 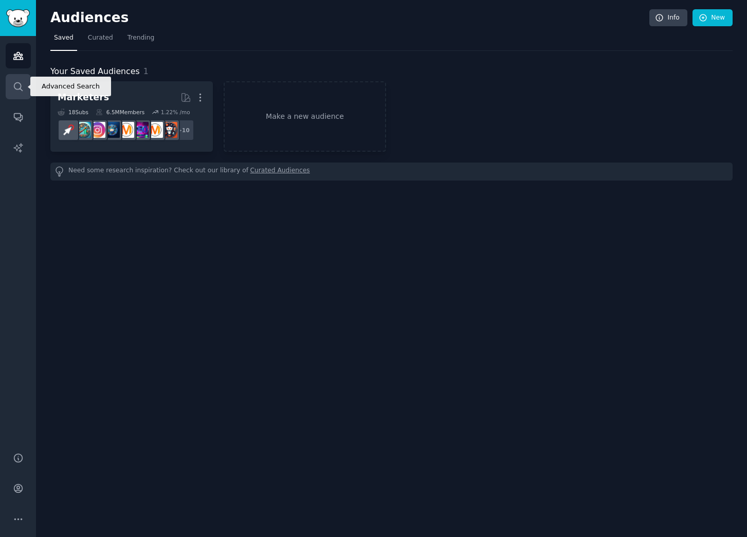 I want to click on img: socialmedia, so click(x=169, y=130).